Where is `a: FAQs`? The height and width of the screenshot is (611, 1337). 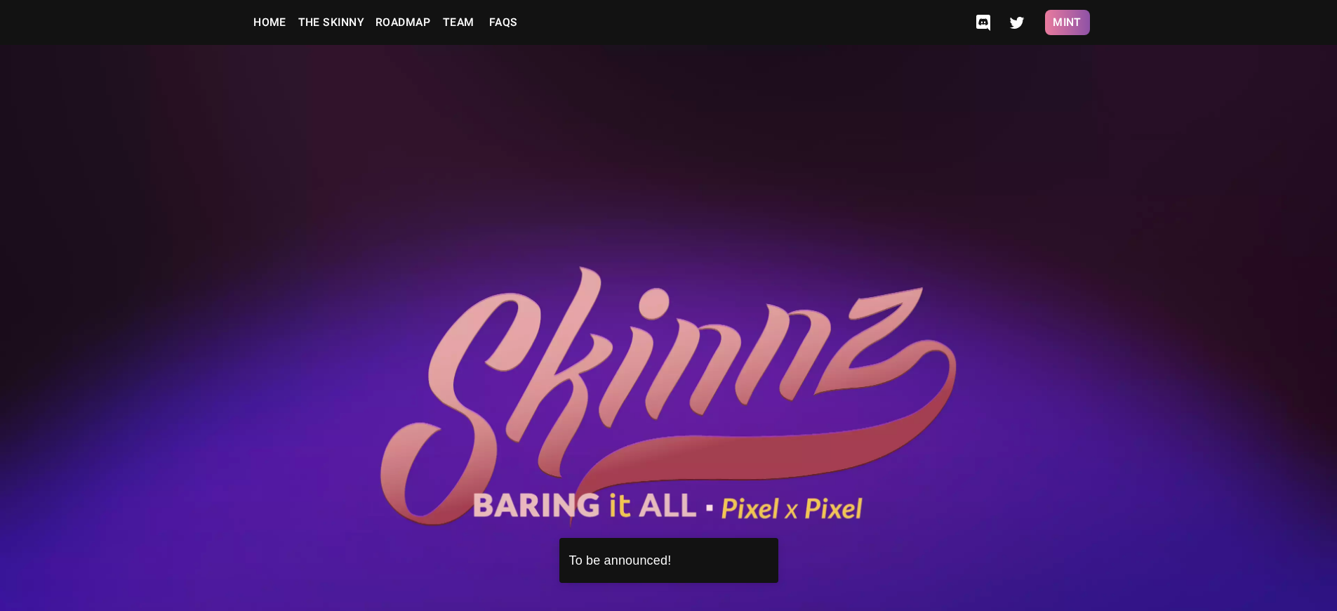 a: FAQs is located at coordinates (503, 22).